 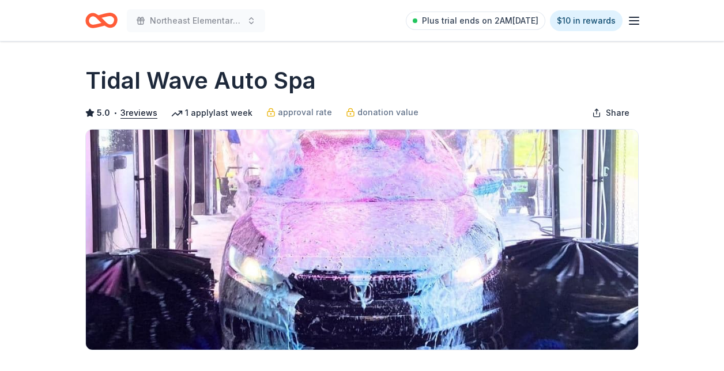 What do you see at coordinates (362, 240) in the screenshot?
I see `img: Image for Tidal Wave Auto Spa` at bounding box center [362, 240].